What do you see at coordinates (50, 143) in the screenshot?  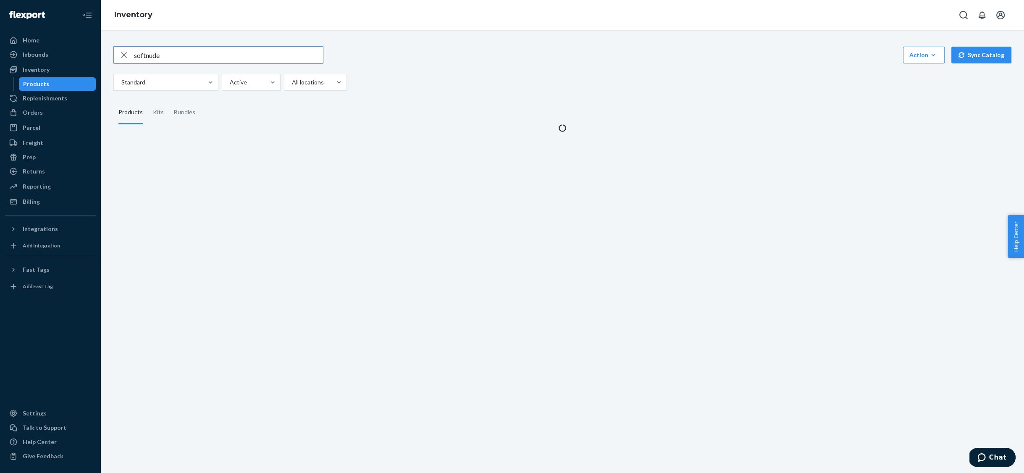 I see `a: Freight` at bounding box center [50, 143].